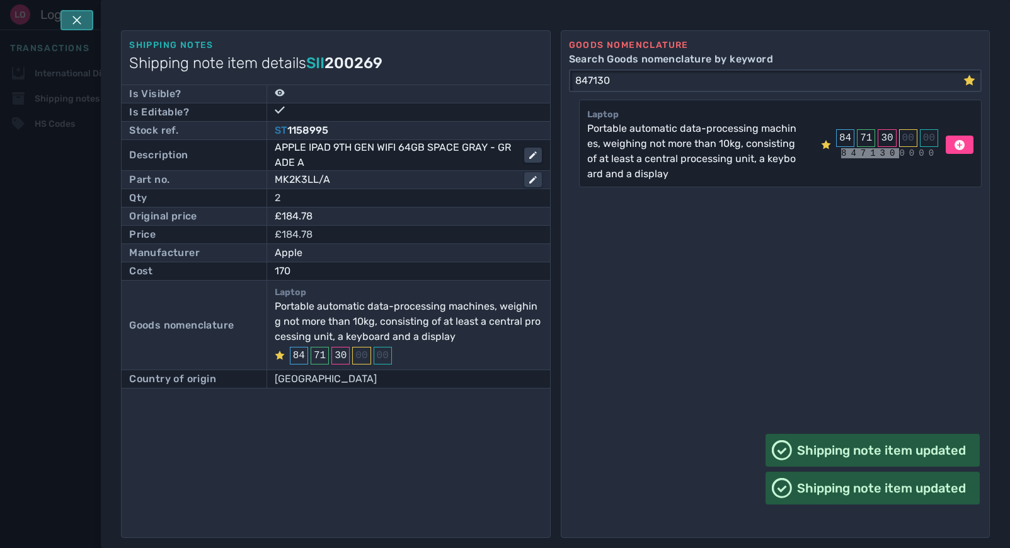  I want to click on span: ST, so click(281, 130).